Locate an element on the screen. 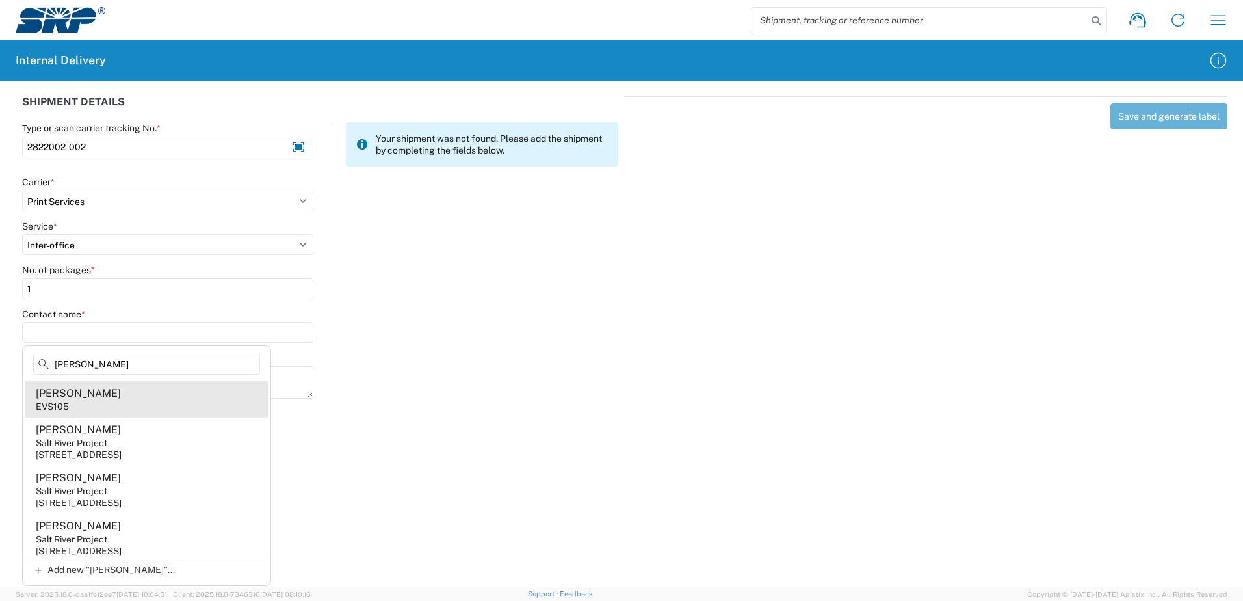 The width and height of the screenshot is (1243, 601). span: Client: 2025.18.0-7346316 is located at coordinates (242, 594).